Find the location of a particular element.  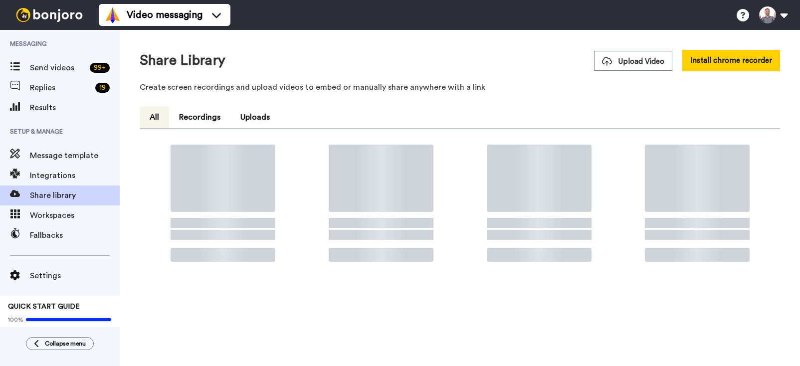

button: Recordings is located at coordinates (200, 117).